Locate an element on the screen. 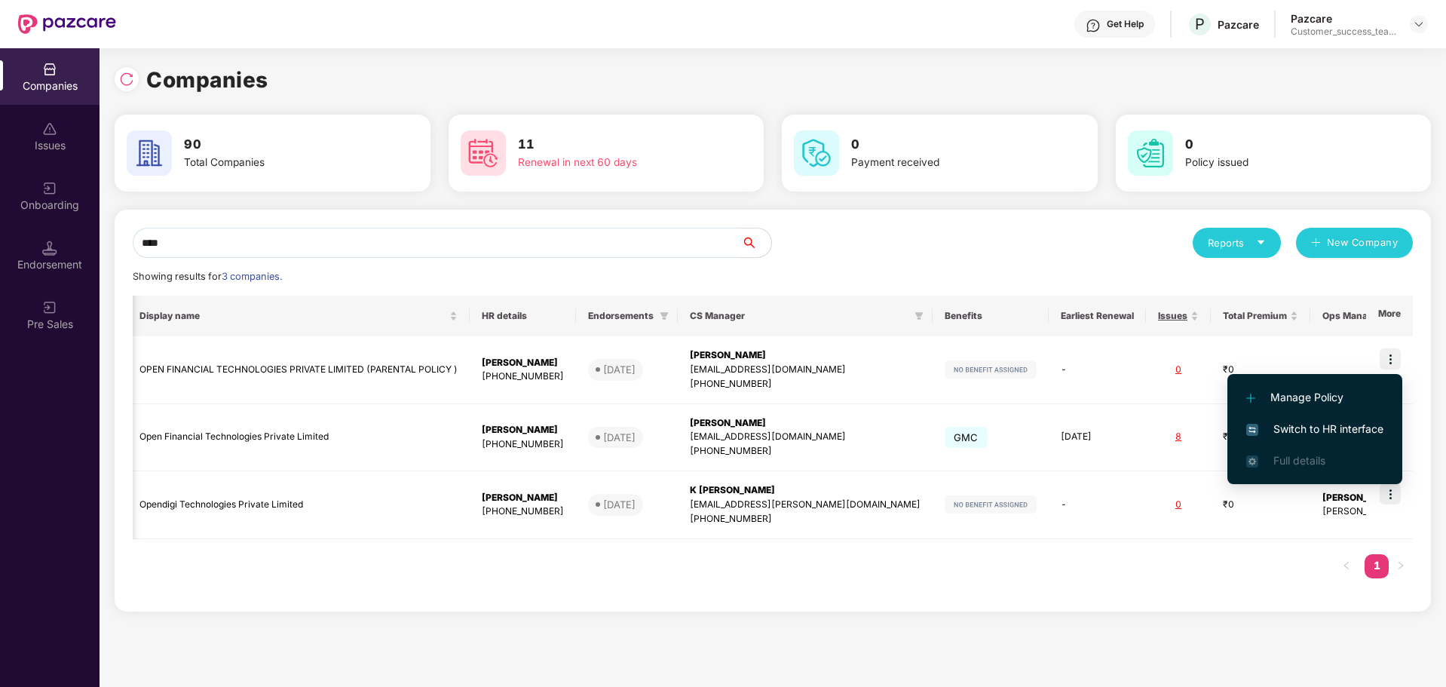  img: svg+xml;base64,PHN2ZyBpZD0iRHJvcGRvd24tMzJ4MzIiIHhtbG5zPSJodHRwOi8vd3d3LnczLm9yZy8yMDAwL3N2ZyIgd2... is located at coordinates (1419, 24).